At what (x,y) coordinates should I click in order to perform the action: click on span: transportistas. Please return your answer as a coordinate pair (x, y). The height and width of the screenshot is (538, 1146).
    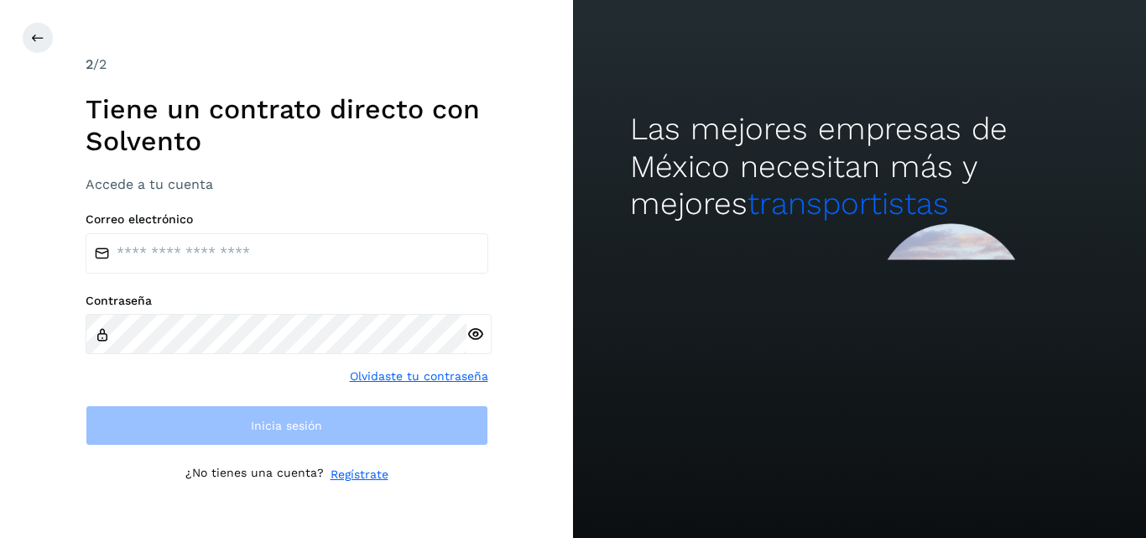
    Looking at the image, I should click on (848, 203).